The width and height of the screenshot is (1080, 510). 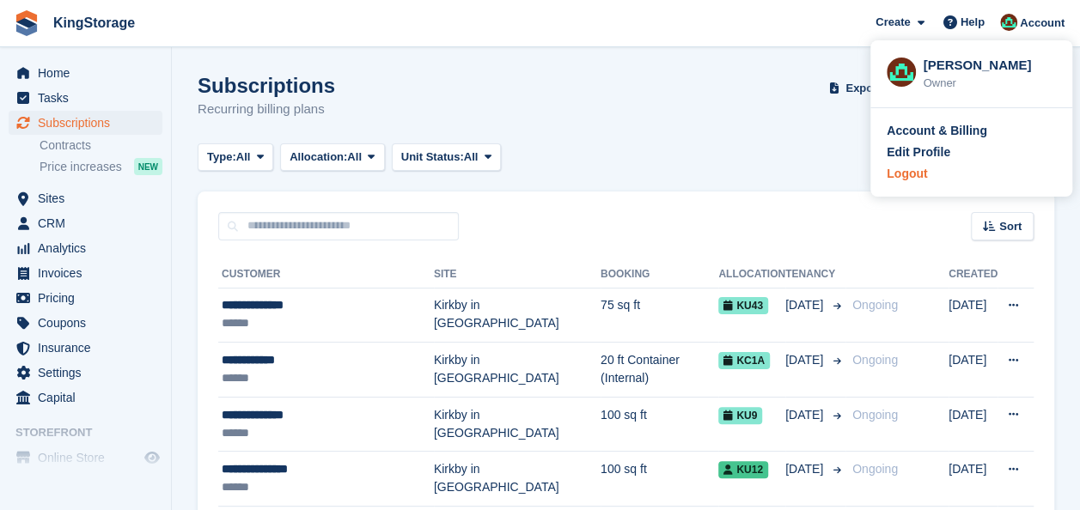 I want to click on a: Preview store, so click(x=152, y=458).